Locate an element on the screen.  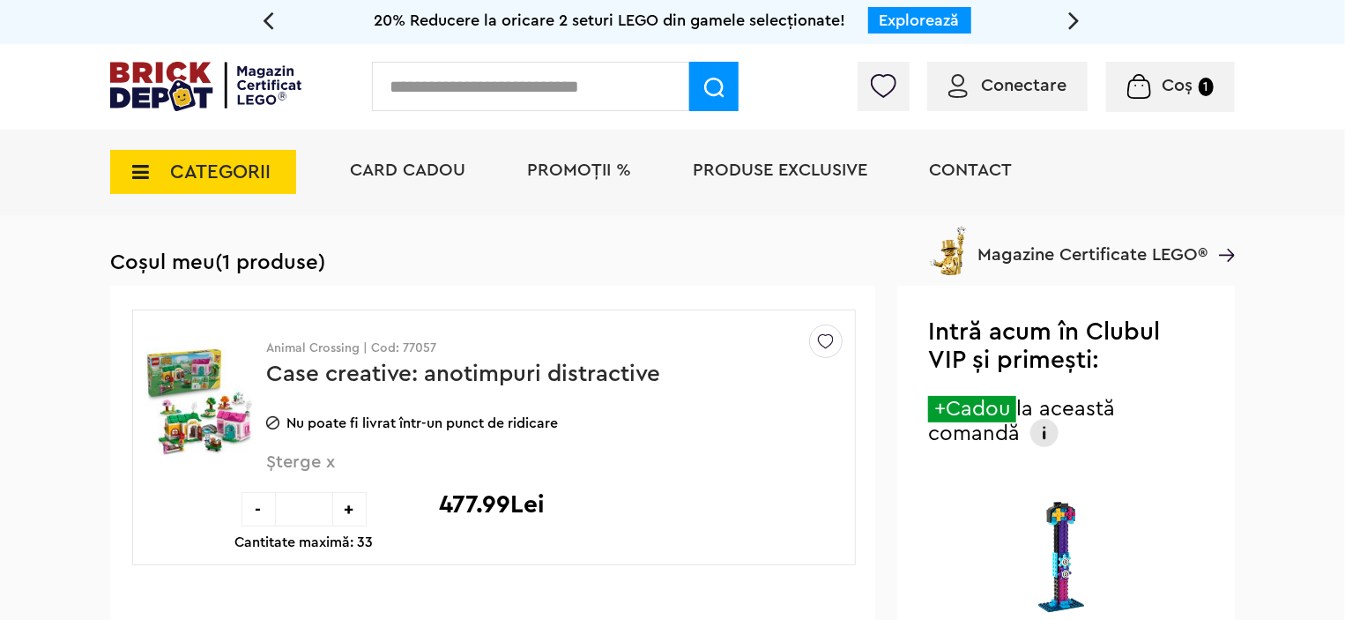
span: CATEGORII is located at coordinates (220, 172).